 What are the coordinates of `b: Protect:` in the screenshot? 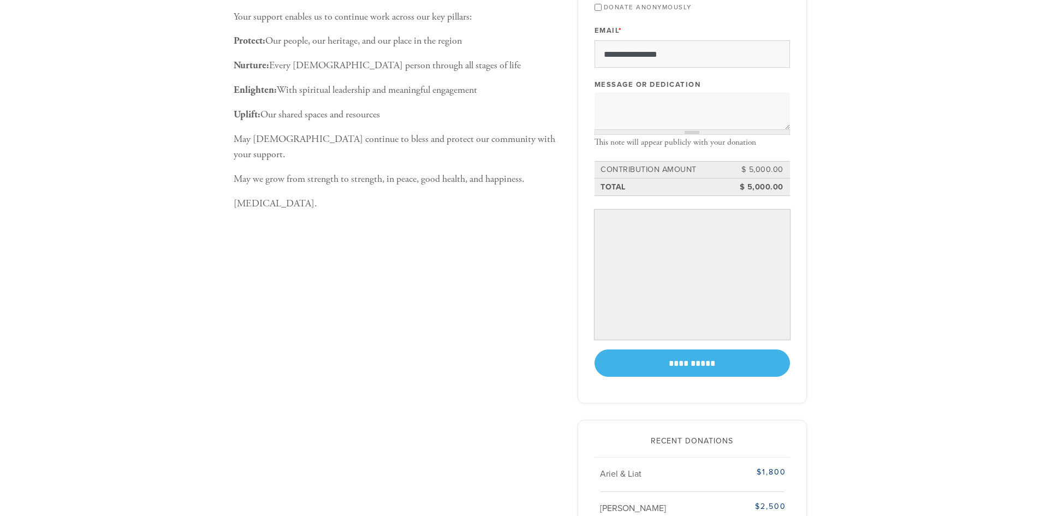 It's located at (249, 40).